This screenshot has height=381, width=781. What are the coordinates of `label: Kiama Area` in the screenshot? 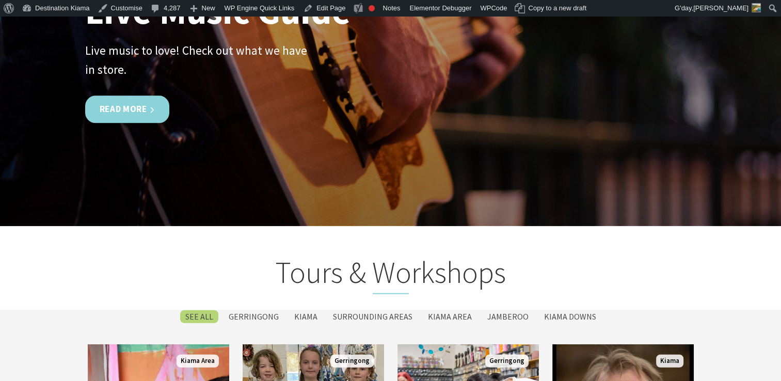 It's located at (449, 316).